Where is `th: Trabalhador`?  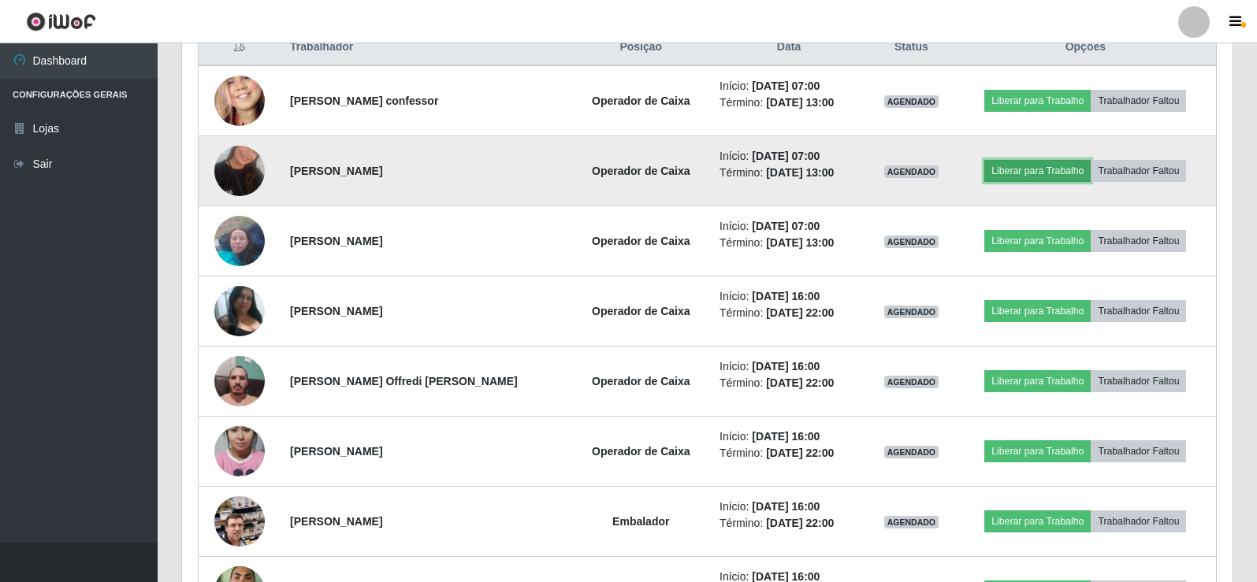
th: Trabalhador is located at coordinates (425, 47).